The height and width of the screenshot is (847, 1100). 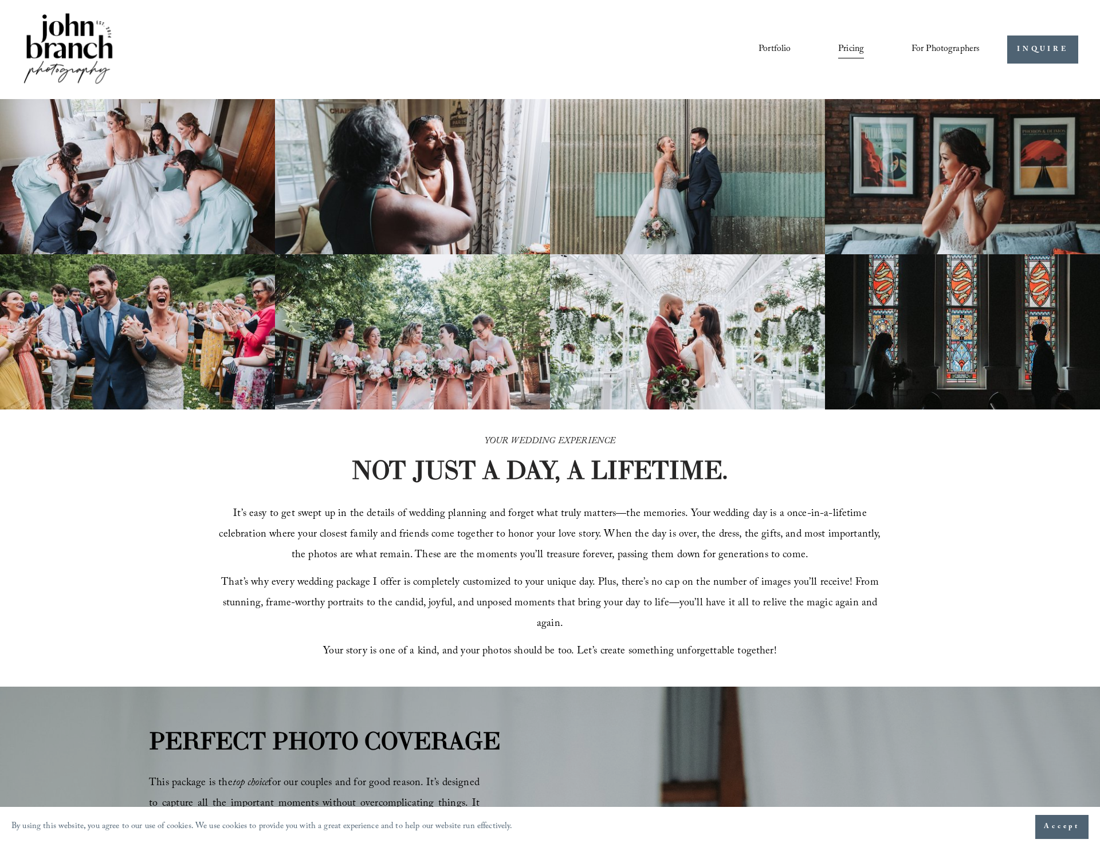 I want to click on strong: NOT JUST A DAY, A LIFETIME., so click(x=540, y=470).